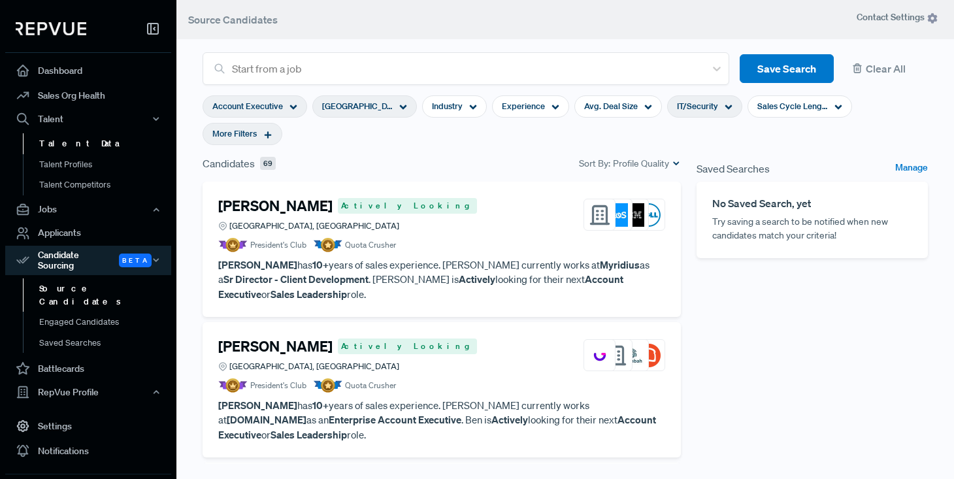  I want to click on p: Try saving a search to be notified when new candidates match your criteria!, so click(812, 229).